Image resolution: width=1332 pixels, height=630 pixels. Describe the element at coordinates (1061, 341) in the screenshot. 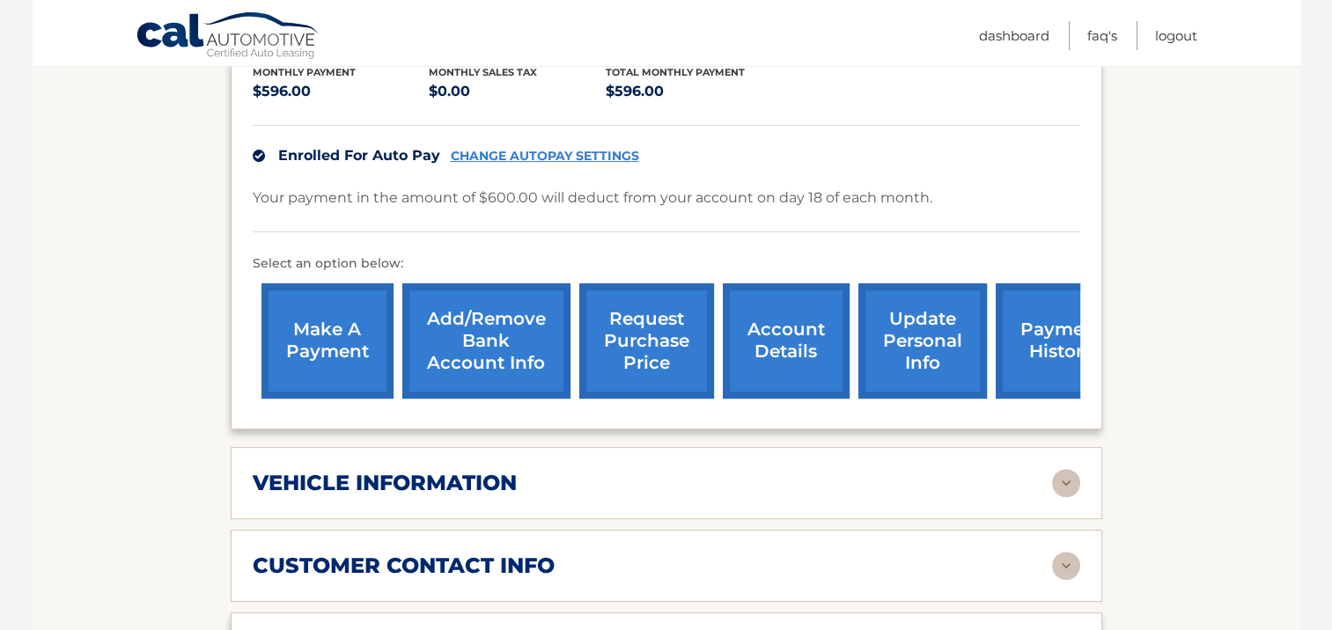

I see `a: payment history` at that location.